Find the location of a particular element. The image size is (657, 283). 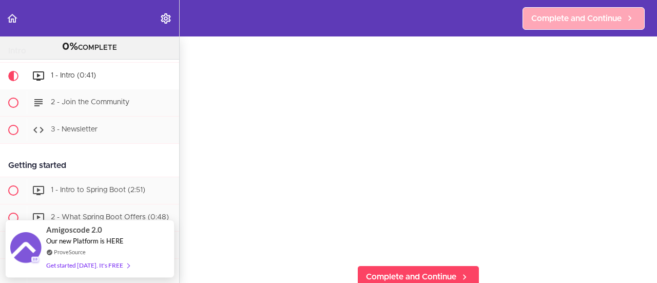

div: COMPLETE is located at coordinates (89, 47).